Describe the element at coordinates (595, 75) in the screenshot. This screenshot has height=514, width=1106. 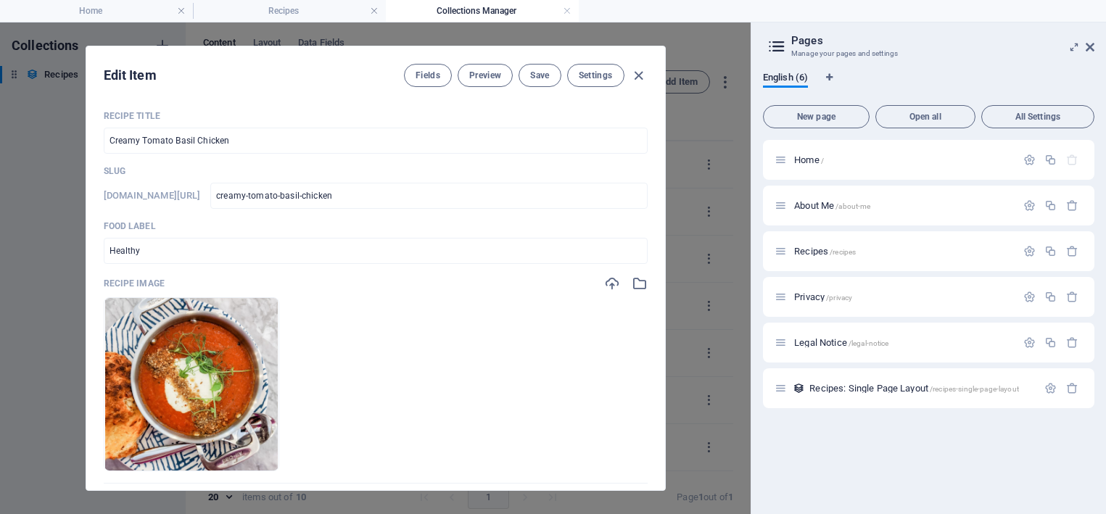
I see `span: Settings` at that location.